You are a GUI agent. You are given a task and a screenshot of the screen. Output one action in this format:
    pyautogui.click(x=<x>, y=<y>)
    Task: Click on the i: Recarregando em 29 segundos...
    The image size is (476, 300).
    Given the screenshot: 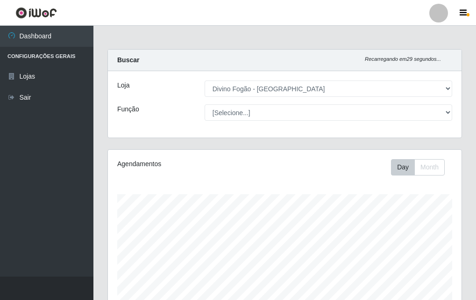 What is the action you would take?
    pyautogui.click(x=403, y=59)
    